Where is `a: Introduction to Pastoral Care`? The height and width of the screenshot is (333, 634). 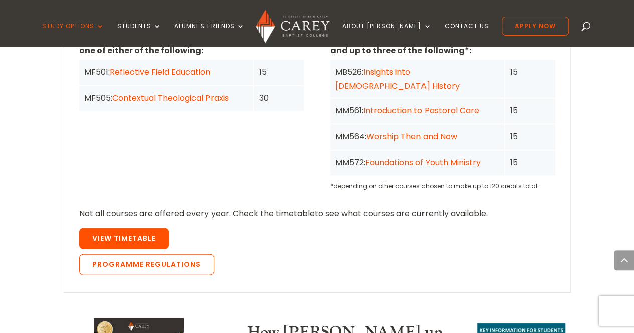
a: Introduction to Pastoral Care is located at coordinates (421, 110).